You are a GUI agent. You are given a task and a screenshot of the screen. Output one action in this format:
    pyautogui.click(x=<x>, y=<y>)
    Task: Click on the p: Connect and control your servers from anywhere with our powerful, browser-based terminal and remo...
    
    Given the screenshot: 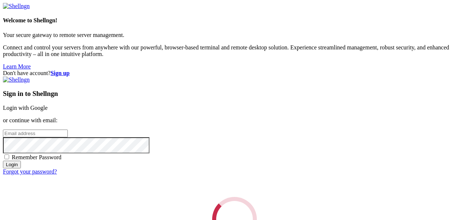 What is the action you would take?
    pyautogui.click(x=234, y=51)
    